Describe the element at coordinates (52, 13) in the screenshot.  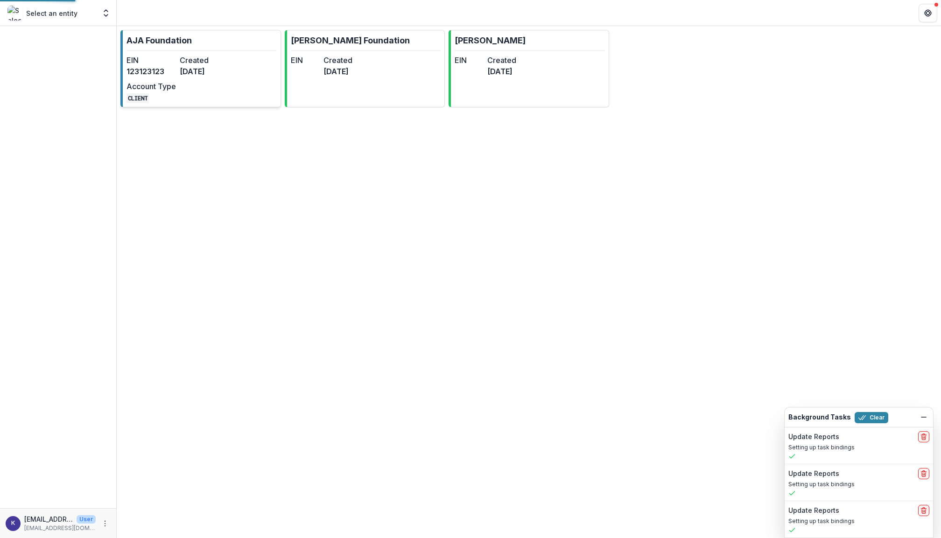
I see `p: Select an entity` at that location.